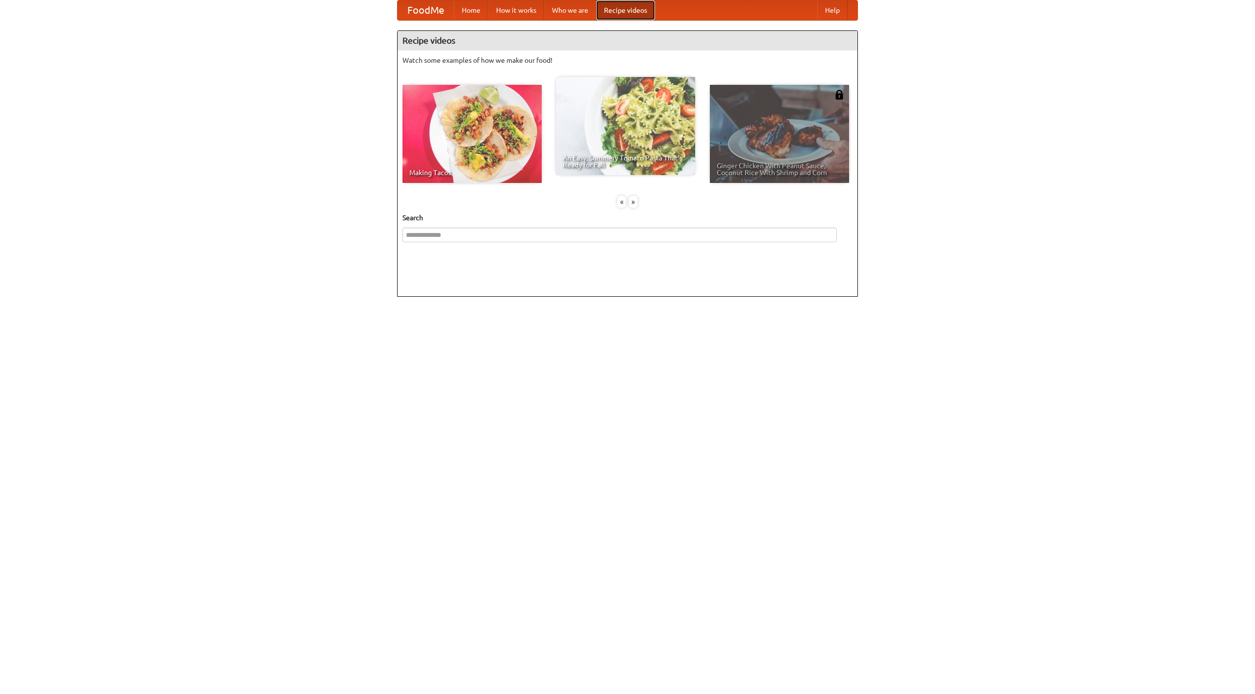  What do you see at coordinates (626, 126) in the screenshot?
I see `a: An Easy, Summery Tomato Pasta That's Ready for Fall` at bounding box center [626, 126].